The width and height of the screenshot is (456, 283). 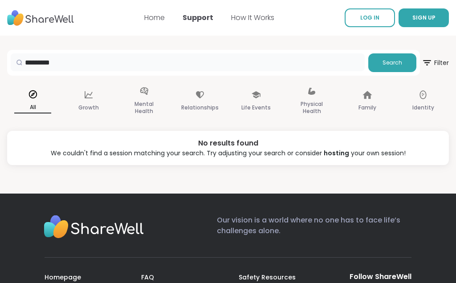 I want to click on span: SIGN UP, so click(x=424, y=17).